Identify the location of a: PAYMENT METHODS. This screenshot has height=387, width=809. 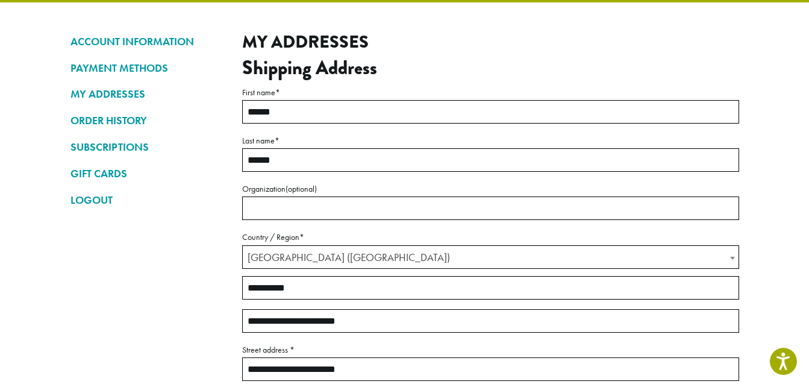
(147, 68).